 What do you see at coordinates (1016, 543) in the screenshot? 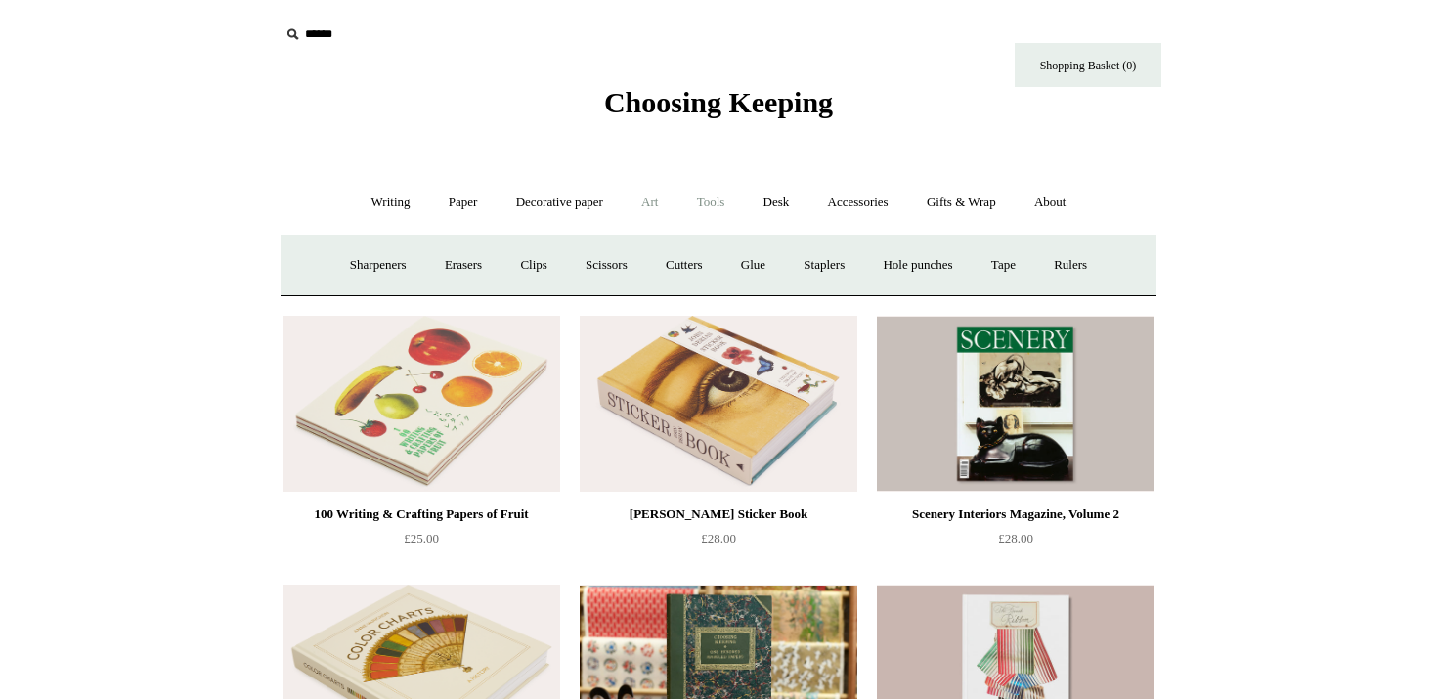
I see `a: Scenery Interiors Magazine, Volume 2 £28.00` at bounding box center [1016, 543].